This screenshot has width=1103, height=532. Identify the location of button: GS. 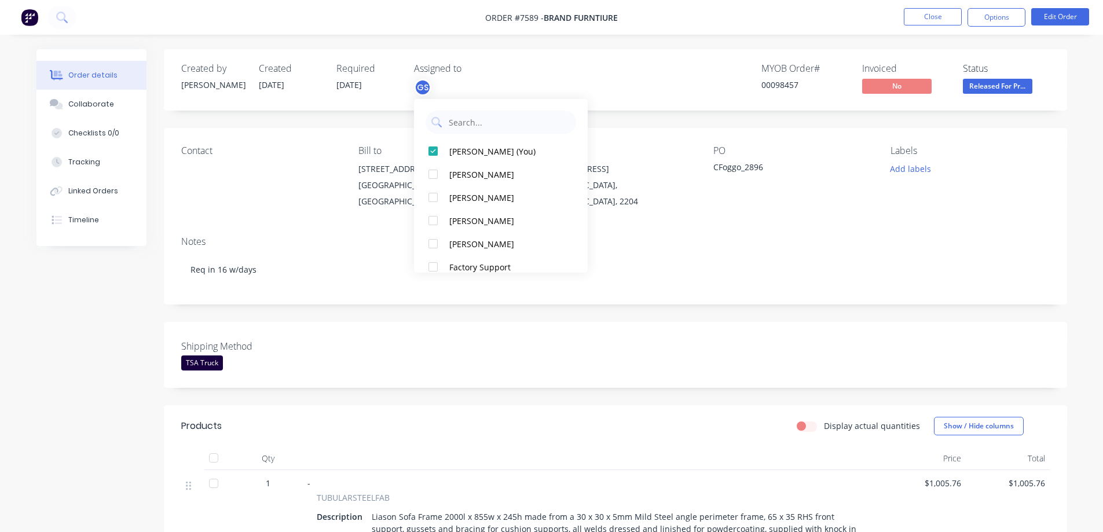
(422, 87).